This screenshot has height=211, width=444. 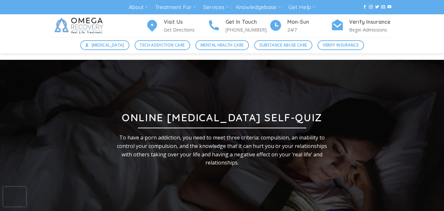 I want to click on a: Follow on Twitter, so click(x=377, y=7).